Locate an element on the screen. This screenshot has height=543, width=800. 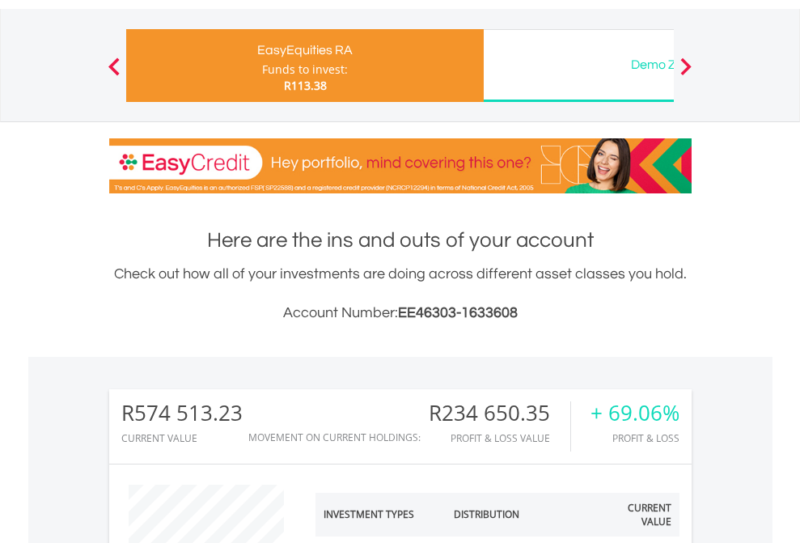
h3: Account Number: is located at coordinates (400, 313).